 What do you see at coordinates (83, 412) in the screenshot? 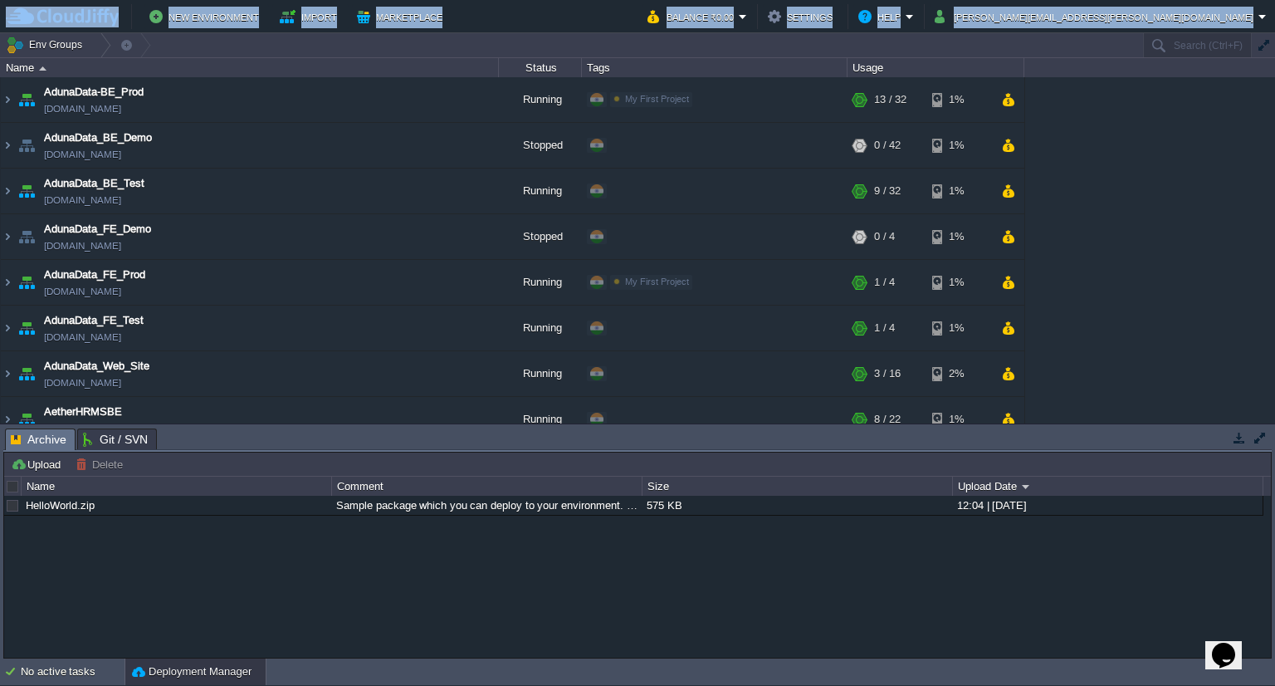
I see `span: AetherHRMSBE` at bounding box center [83, 412].